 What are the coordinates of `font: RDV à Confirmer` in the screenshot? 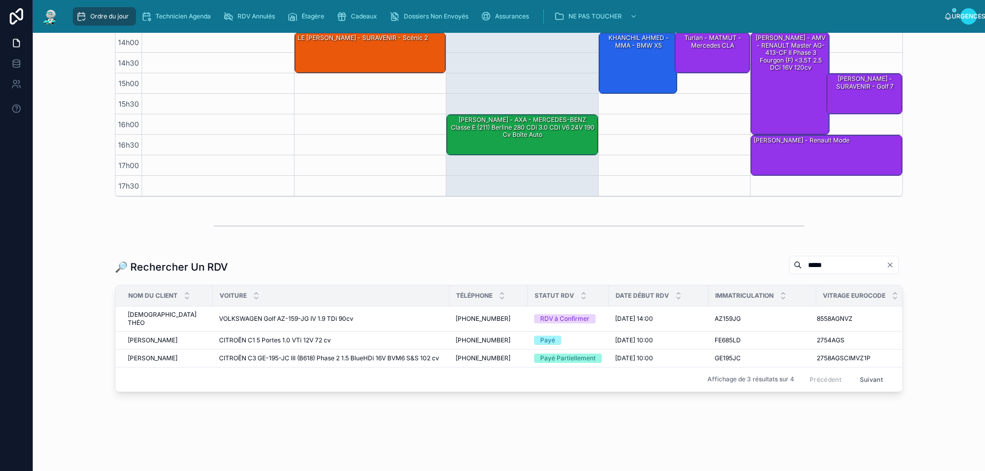 It's located at (565, 319).